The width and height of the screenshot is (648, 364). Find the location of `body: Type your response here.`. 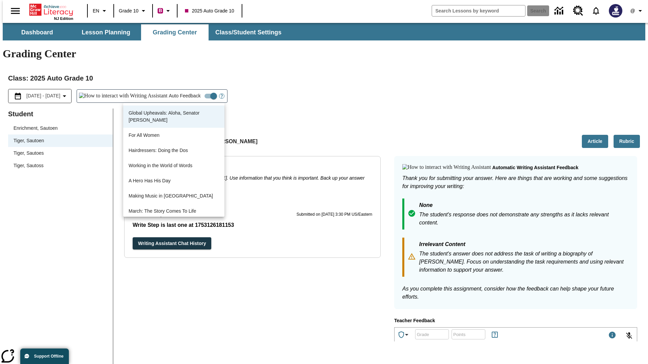

body: Type your response here. is located at coordinates (51, 8).